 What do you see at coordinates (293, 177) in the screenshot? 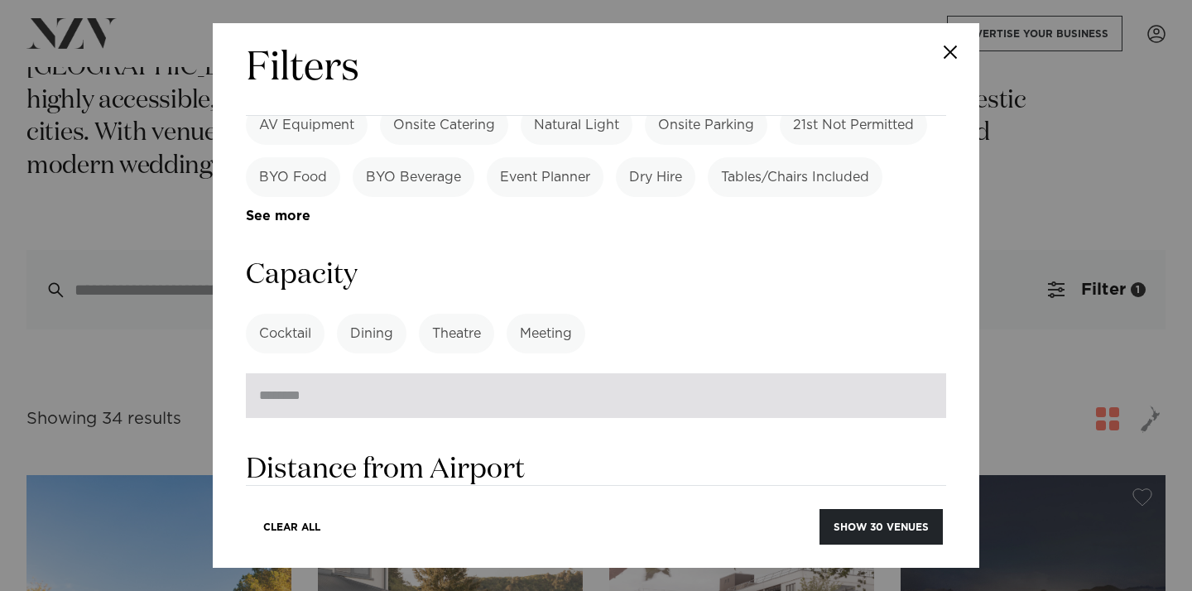
I see `label: BYO Food` at bounding box center [293, 177].